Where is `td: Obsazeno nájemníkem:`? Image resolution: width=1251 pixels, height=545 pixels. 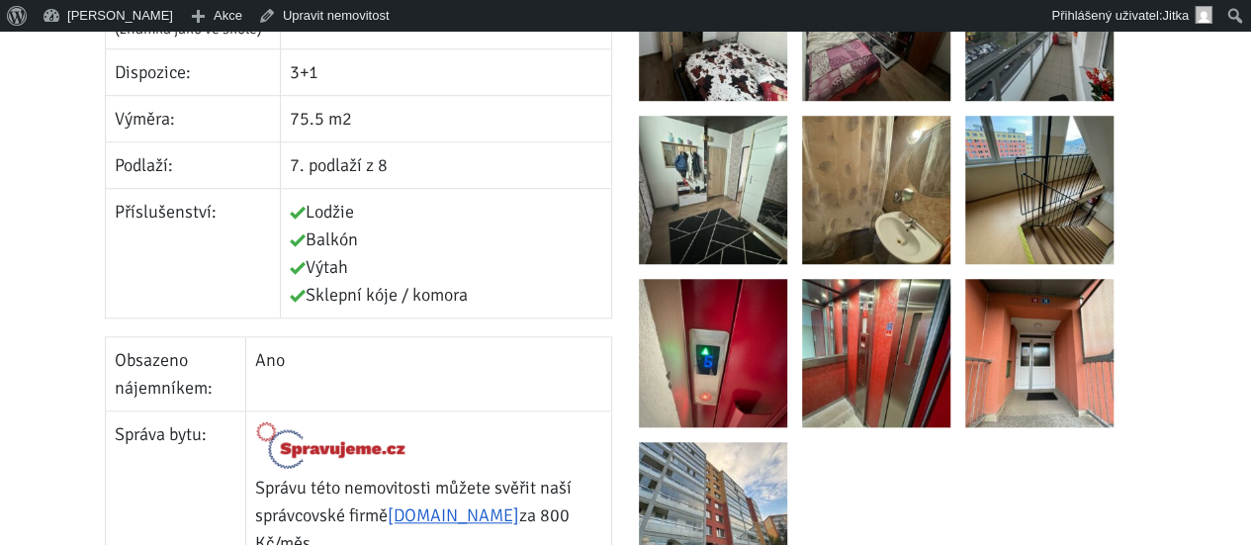
td: Obsazeno nájemníkem: is located at coordinates (176, 373).